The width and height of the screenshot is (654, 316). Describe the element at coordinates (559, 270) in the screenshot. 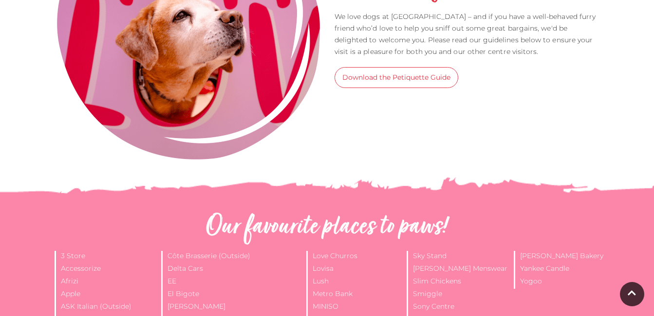

I see `li: Yankee Candle` at that location.